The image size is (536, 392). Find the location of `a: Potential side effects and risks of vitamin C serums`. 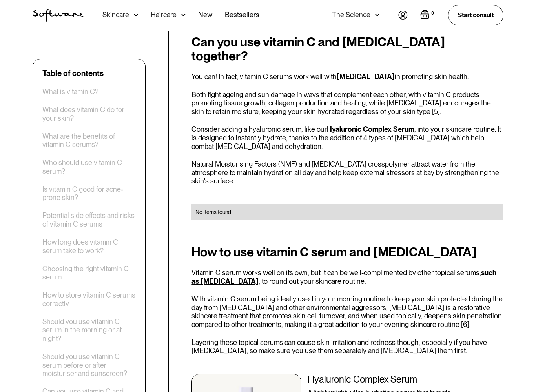

a: Potential side effects and risks of vitamin C serums is located at coordinates (89, 220).